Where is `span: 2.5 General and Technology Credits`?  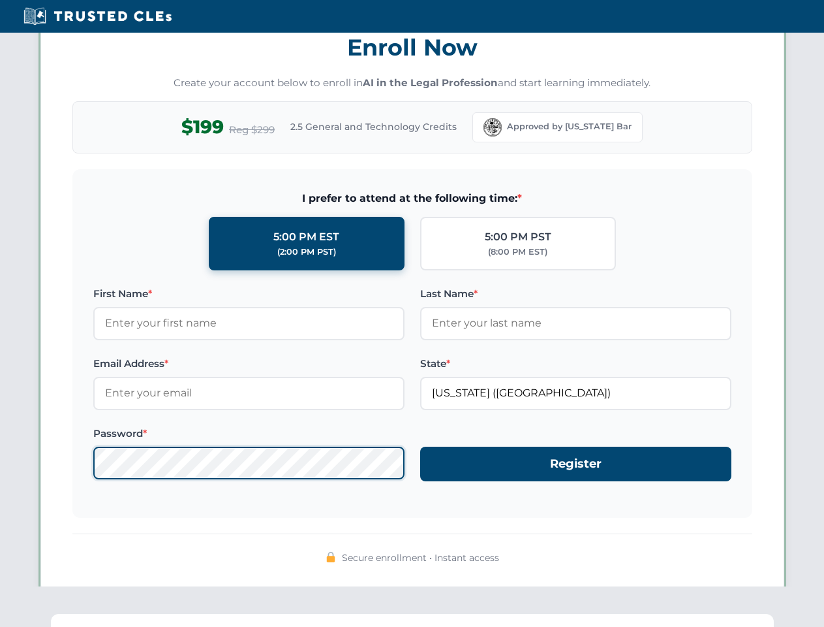 span: 2.5 General and Technology Credits is located at coordinates (373, 127).